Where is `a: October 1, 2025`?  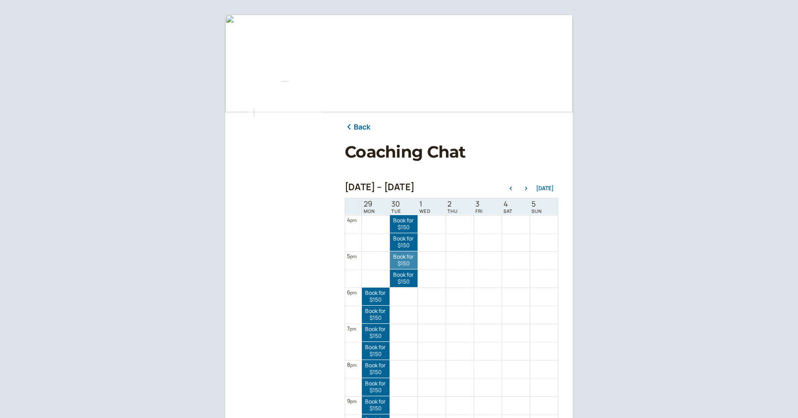 a: October 1, 2025 is located at coordinates (425, 206).